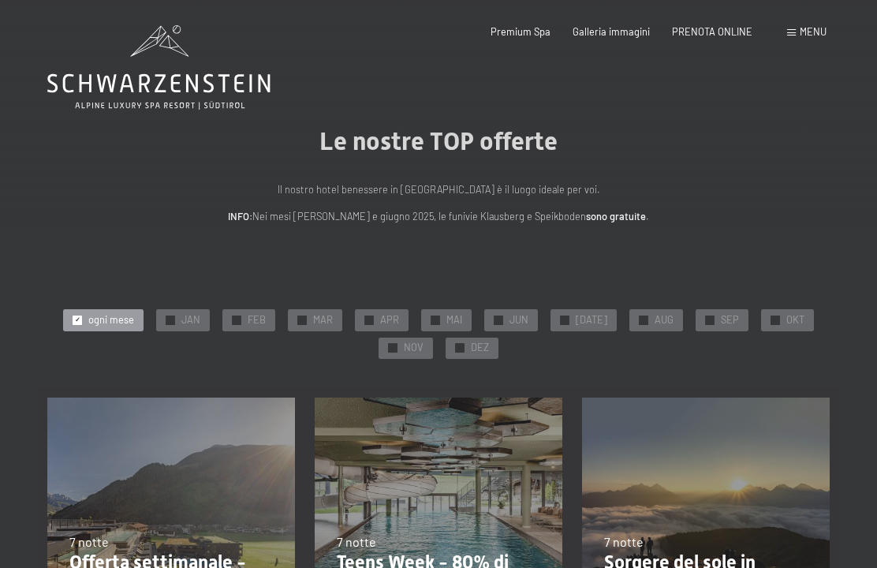 The width and height of the screenshot is (877, 568). I want to click on span: Premium Spa, so click(520, 32).